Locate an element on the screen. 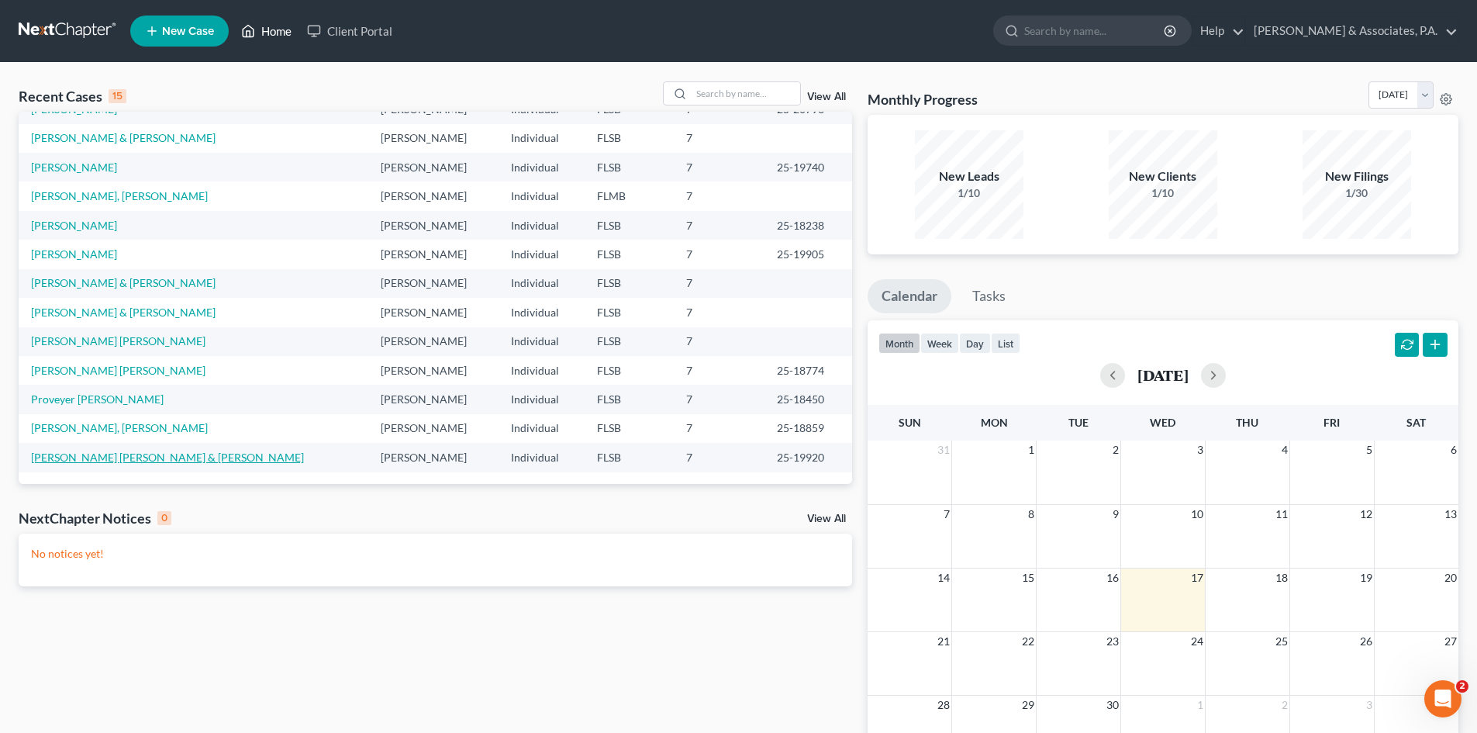 This screenshot has width=1477, height=733. span: 21 is located at coordinates (944, 641).